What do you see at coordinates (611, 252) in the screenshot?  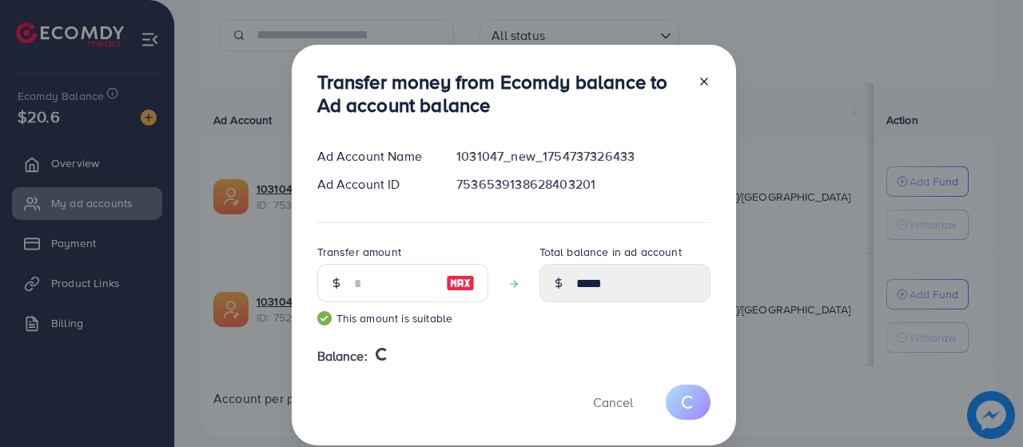 I see `label: Total balance in ad account` at bounding box center [611, 252].